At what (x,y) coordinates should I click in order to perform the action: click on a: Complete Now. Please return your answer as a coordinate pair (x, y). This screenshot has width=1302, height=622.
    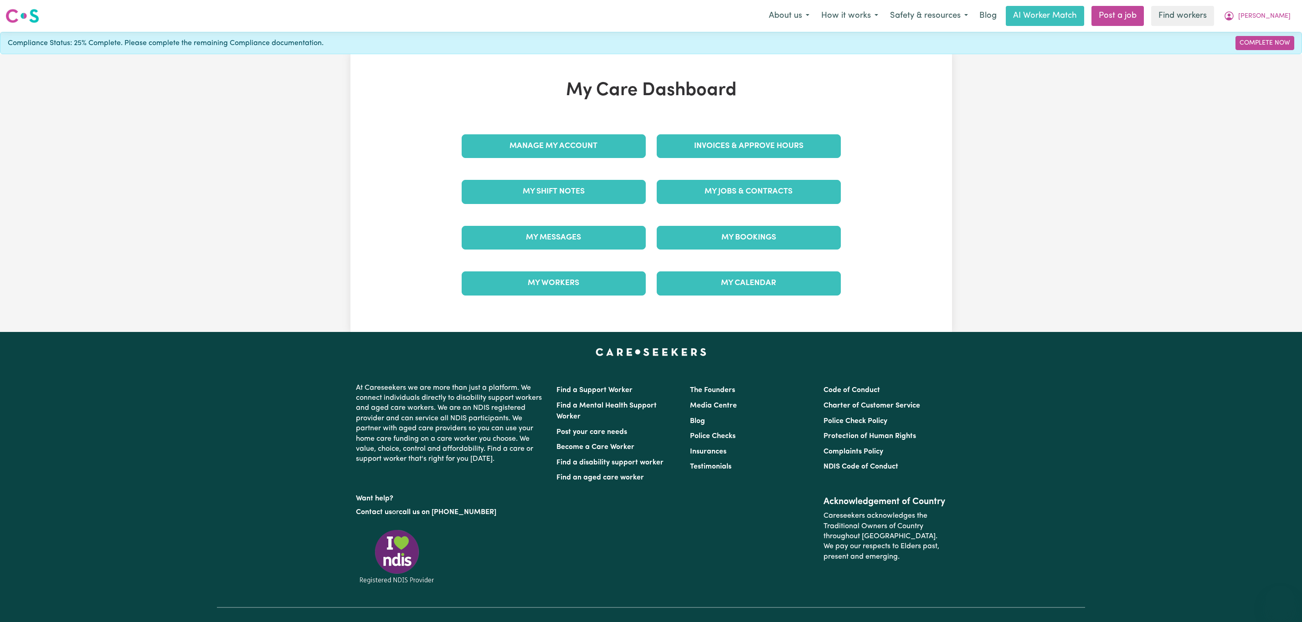
    Looking at the image, I should click on (1264, 43).